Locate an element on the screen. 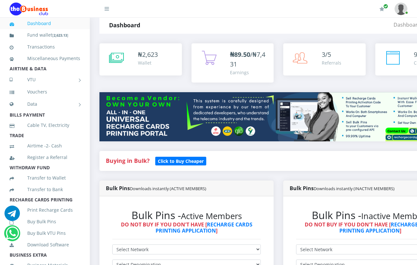  a: Print Recharge Cards is located at coordinates (45, 210).